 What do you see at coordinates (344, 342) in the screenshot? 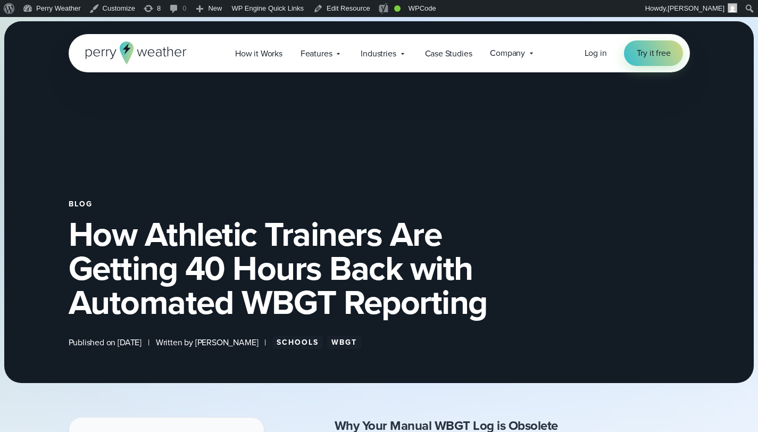
I see `a: WBGT` at bounding box center [344, 342].